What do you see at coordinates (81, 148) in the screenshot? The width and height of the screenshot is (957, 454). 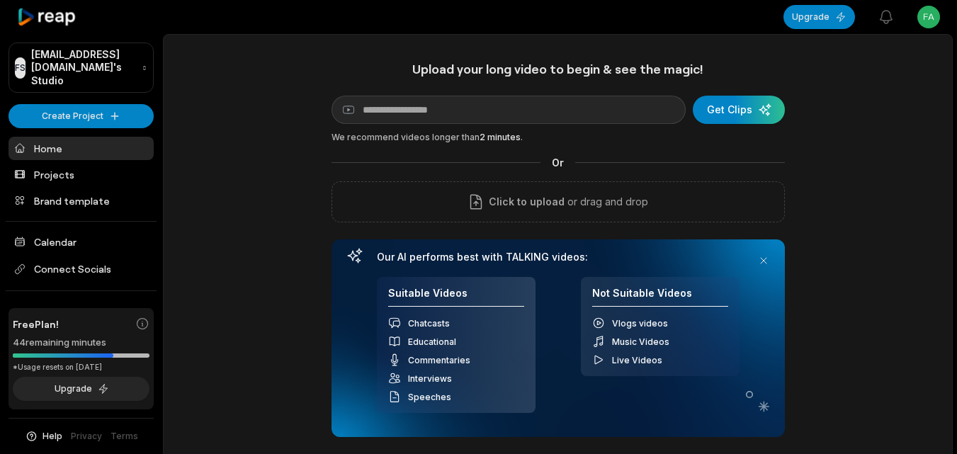 I see `a: Home` at bounding box center [81, 148].